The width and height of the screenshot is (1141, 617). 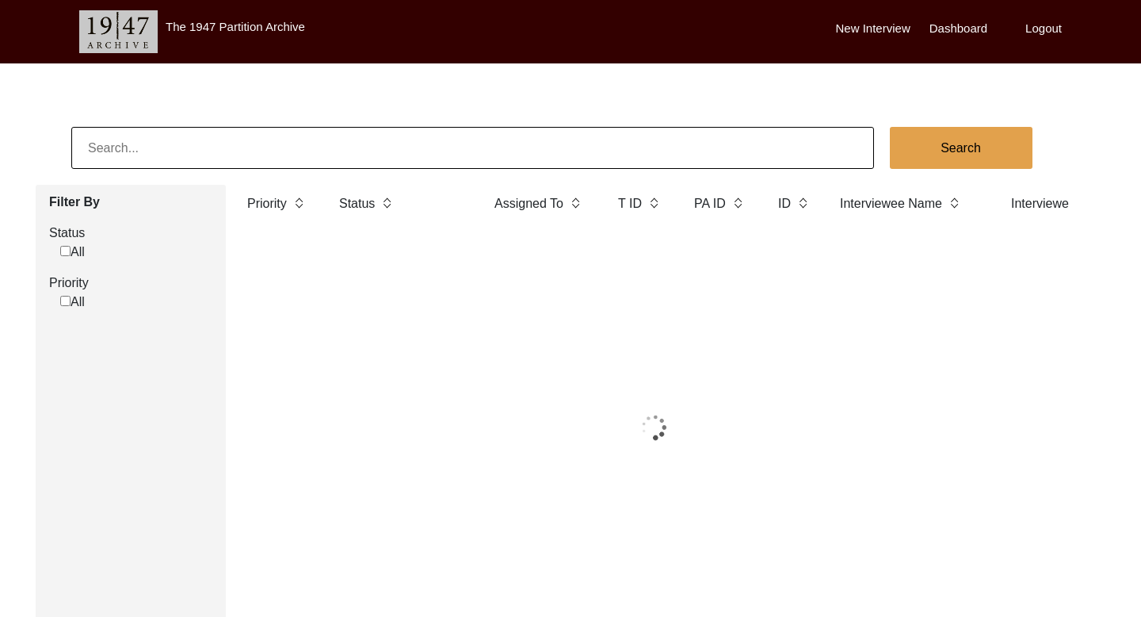 What do you see at coordinates (1042, 204) in the screenshot?
I see `label: Interviewer` at bounding box center [1042, 204].